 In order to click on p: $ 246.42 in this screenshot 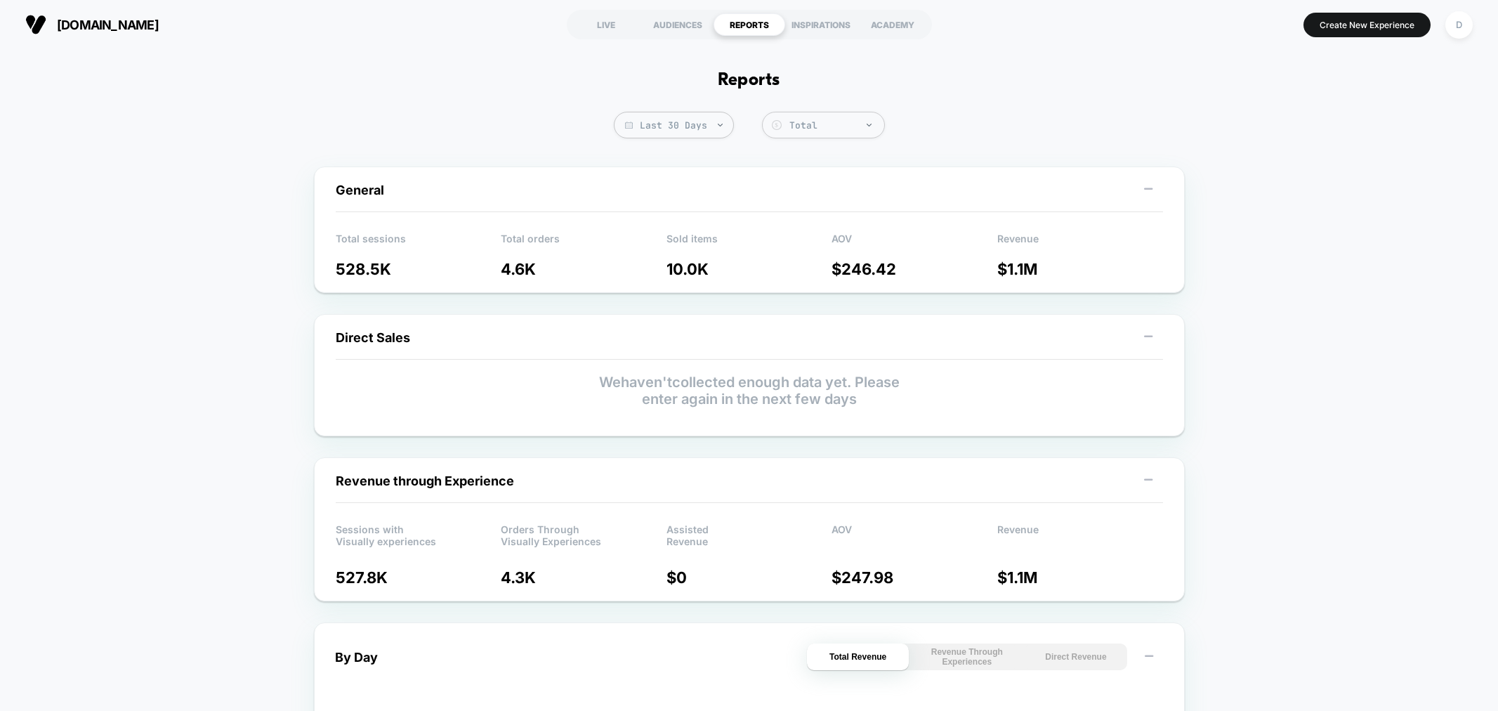, I will do `click(914, 269)`.